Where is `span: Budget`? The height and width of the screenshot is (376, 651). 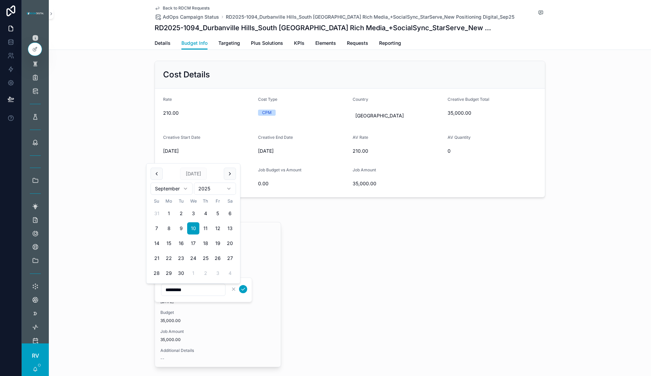
span: Budget is located at coordinates (218, 312).